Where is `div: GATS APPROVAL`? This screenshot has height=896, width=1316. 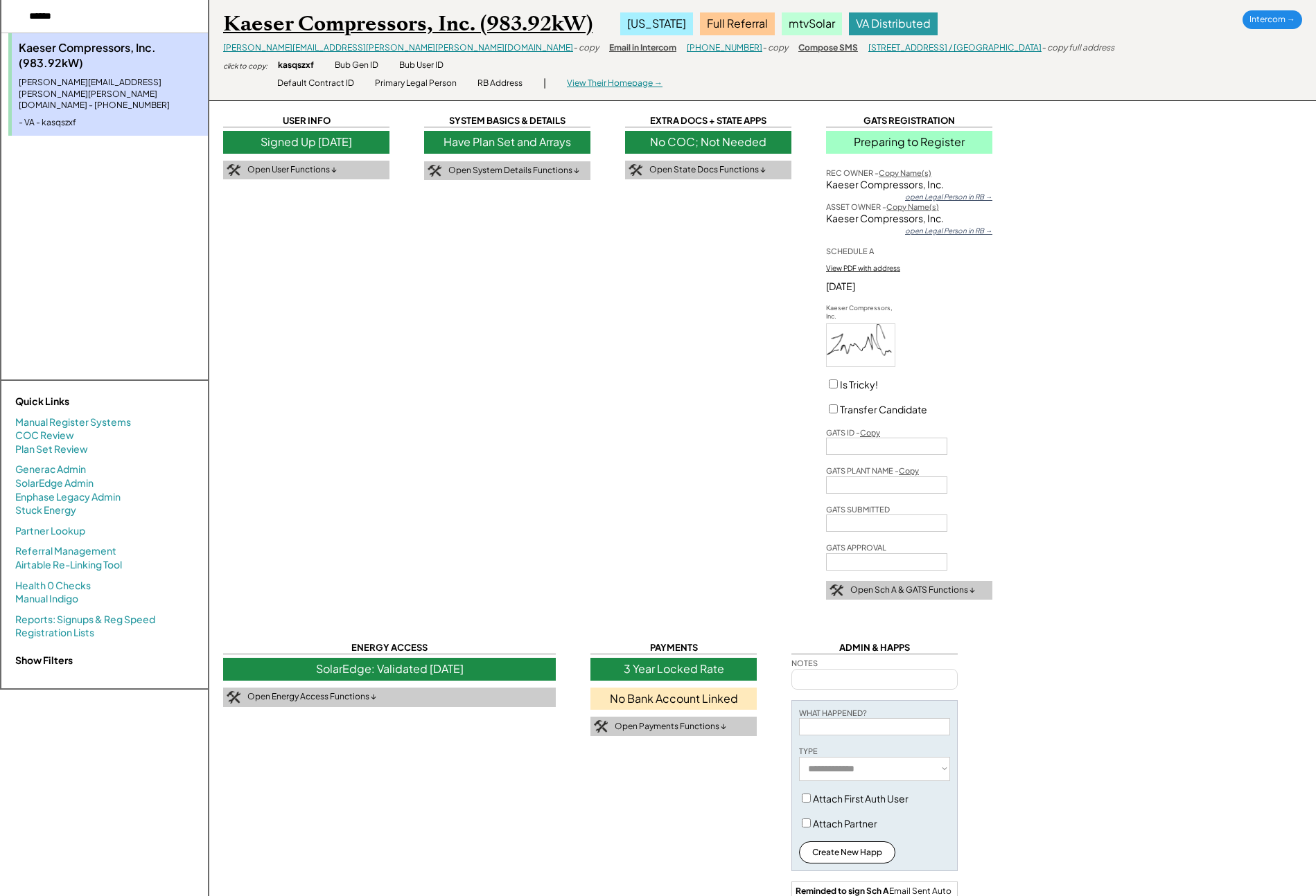 div: GATS APPROVAL is located at coordinates (855, 548).